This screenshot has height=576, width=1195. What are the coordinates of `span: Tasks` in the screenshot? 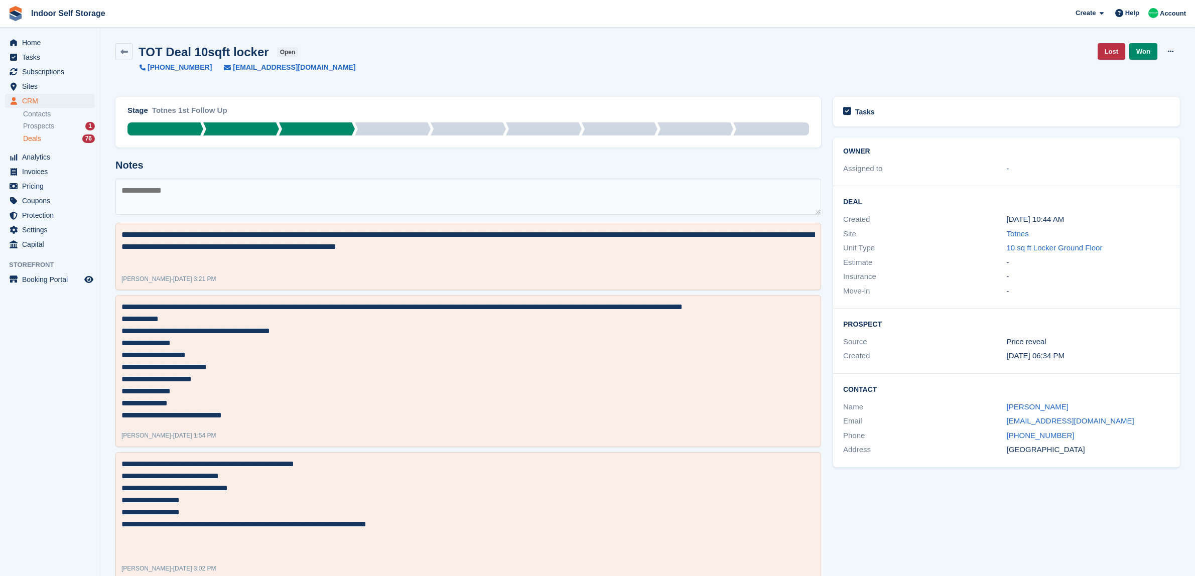 It's located at (52, 57).